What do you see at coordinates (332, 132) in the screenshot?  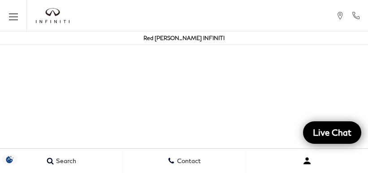 I see `span: Live Chat` at bounding box center [332, 132].